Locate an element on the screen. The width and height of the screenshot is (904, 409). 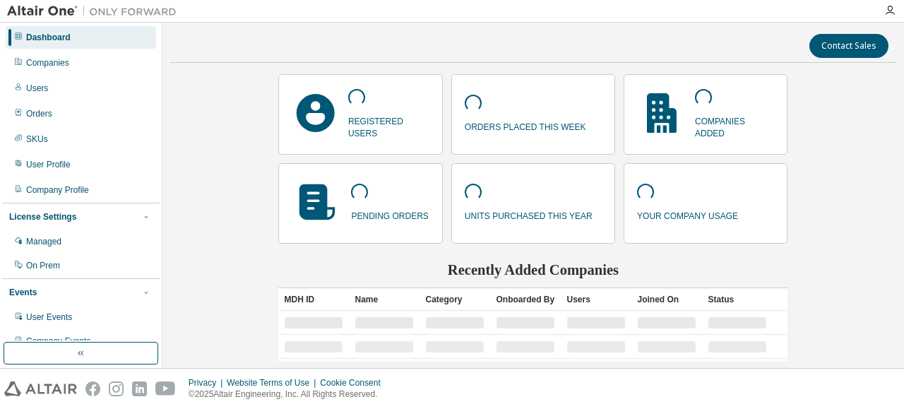
div: Company Events is located at coordinates (58, 341).